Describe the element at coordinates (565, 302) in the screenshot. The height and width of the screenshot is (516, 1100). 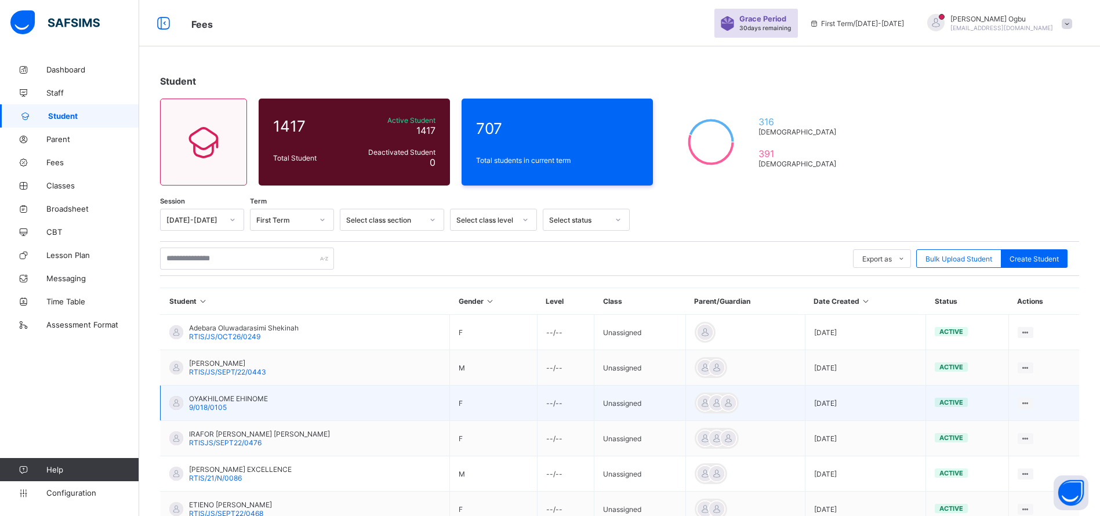
I see `th: Level` at that location.